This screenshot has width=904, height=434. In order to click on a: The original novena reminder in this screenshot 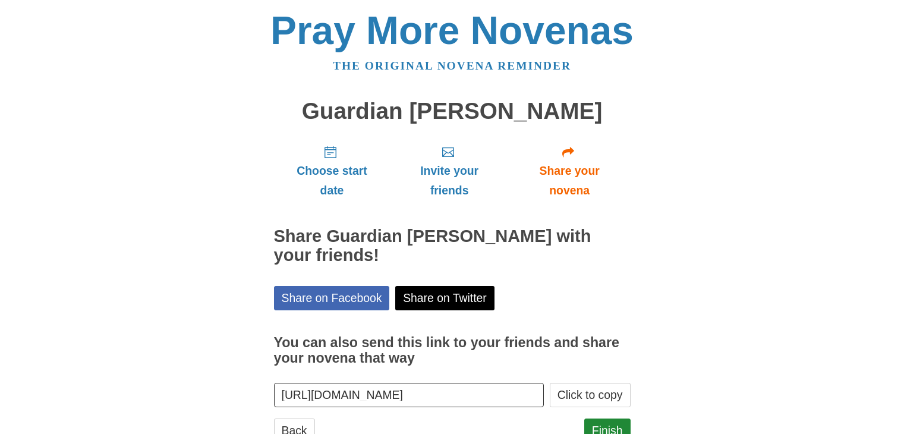, I will do `click(452, 65)`.